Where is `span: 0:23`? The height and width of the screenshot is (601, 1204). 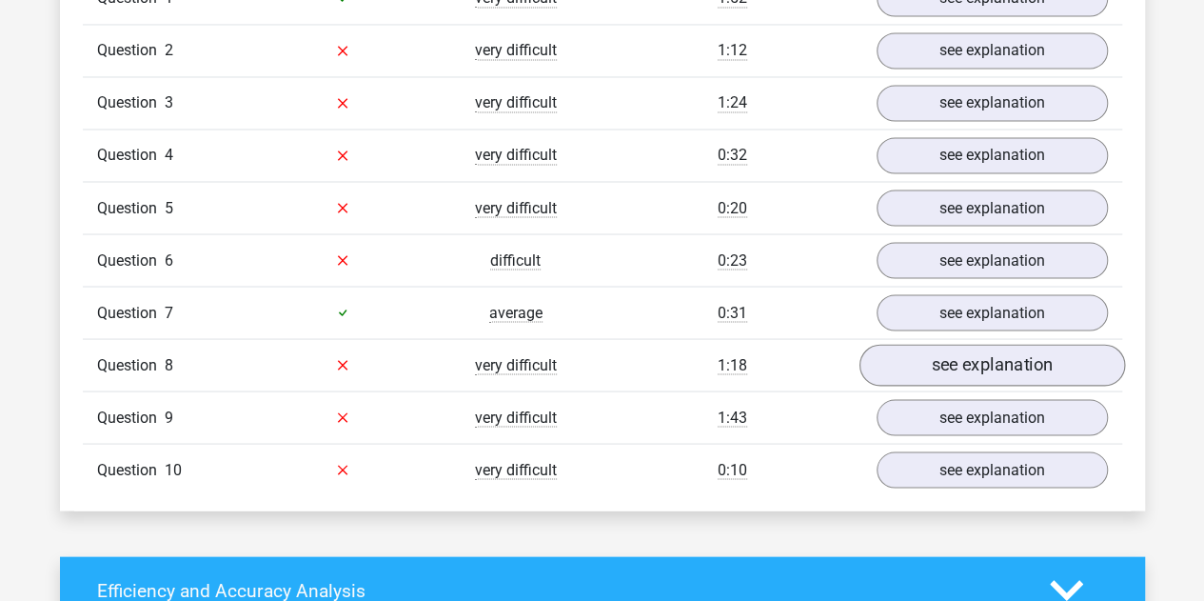 span: 0:23 is located at coordinates (732, 260).